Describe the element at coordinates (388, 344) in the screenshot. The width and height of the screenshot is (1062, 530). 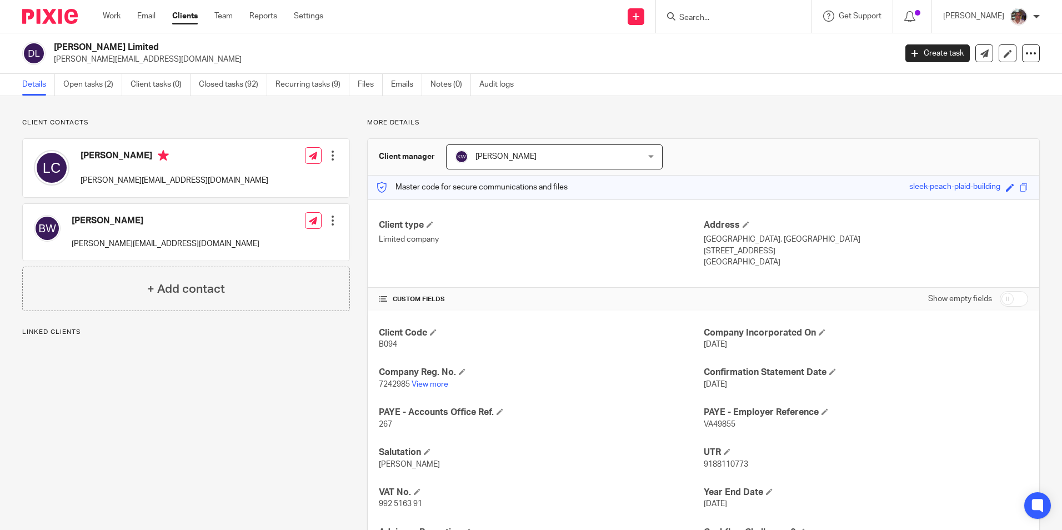
I see `span: B094` at that location.